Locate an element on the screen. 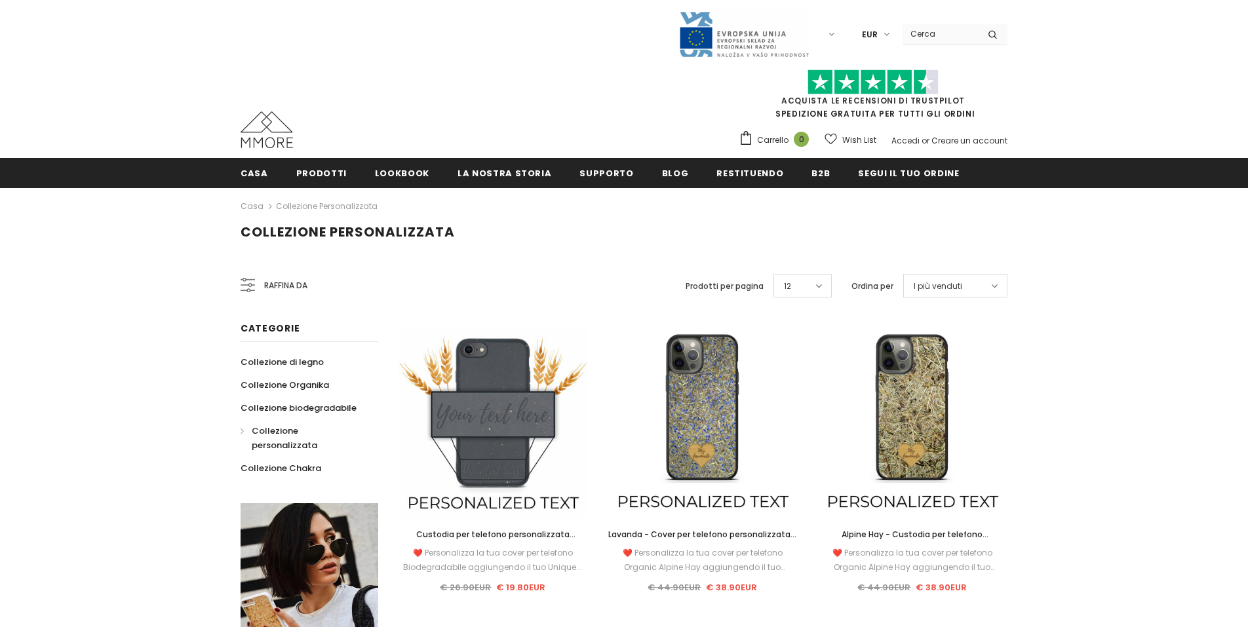  span: Segui il tuo ordine is located at coordinates (908, 173).